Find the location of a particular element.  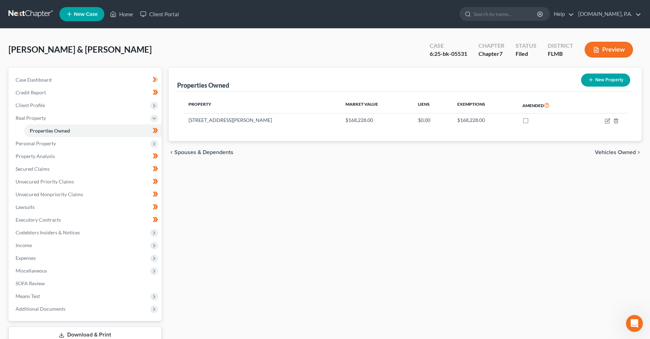

div: Filed is located at coordinates (526, 54).